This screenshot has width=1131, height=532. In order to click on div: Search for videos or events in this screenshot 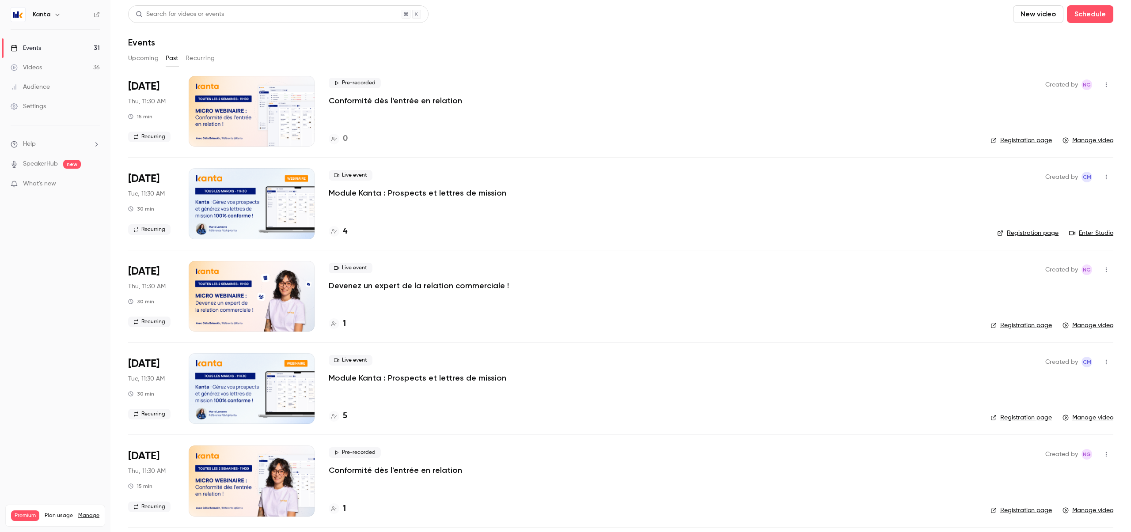, I will do `click(180, 14)`.